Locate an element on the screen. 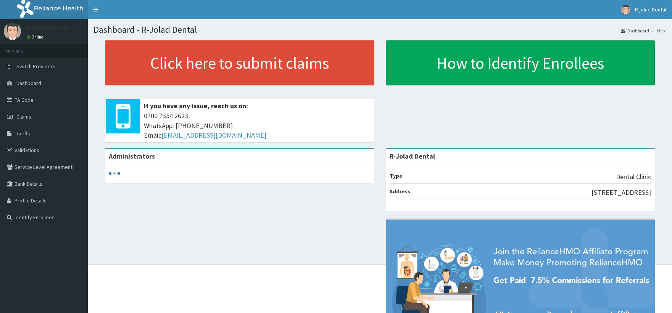 This screenshot has width=672, height=313. a: How to Identify Enrollees is located at coordinates (521, 63).